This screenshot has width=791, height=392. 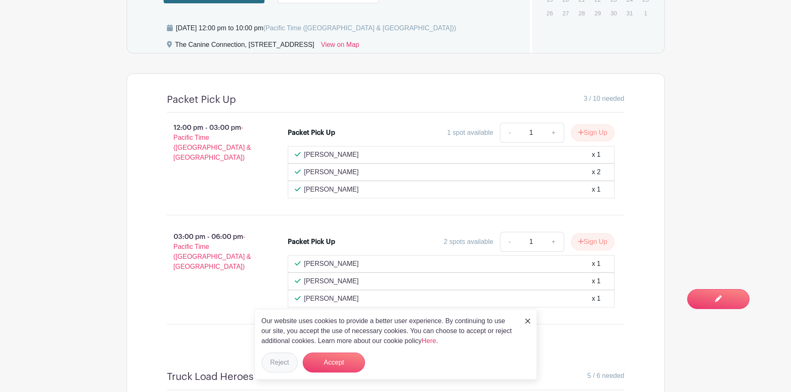 What do you see at coordinates (581, 13) in the screenshot?
I see `p: 28` at bounding box center [581, 13].